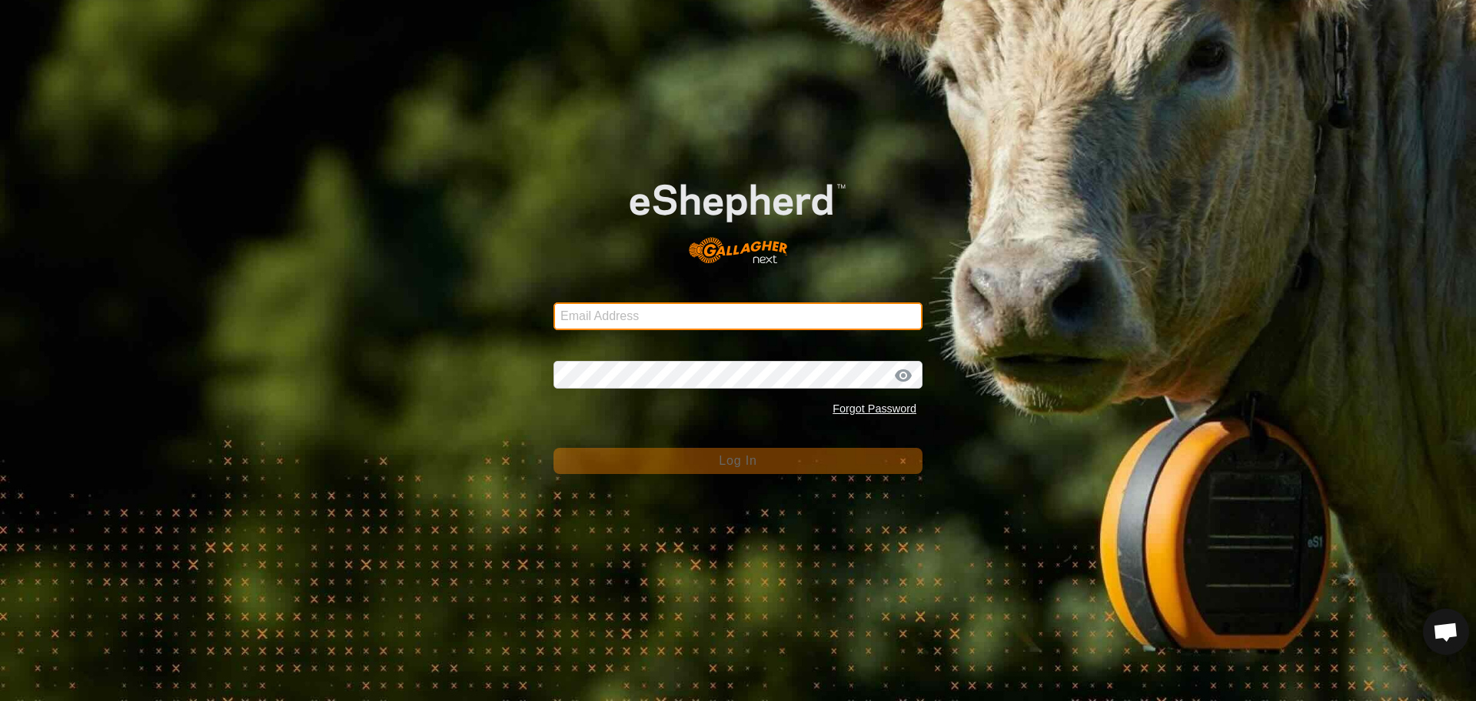  What do you see at coordinates (738, 316) in the screenshot?
I see `input: Email Address` at bounding box center [738, 316].